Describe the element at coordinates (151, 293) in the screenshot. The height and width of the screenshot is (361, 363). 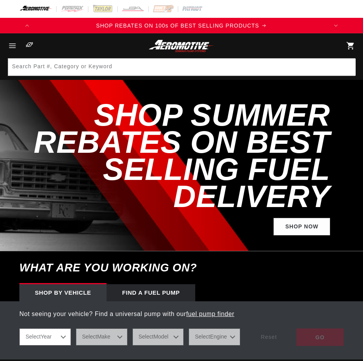
I see `div: Find a Fuel Pump` at that location.